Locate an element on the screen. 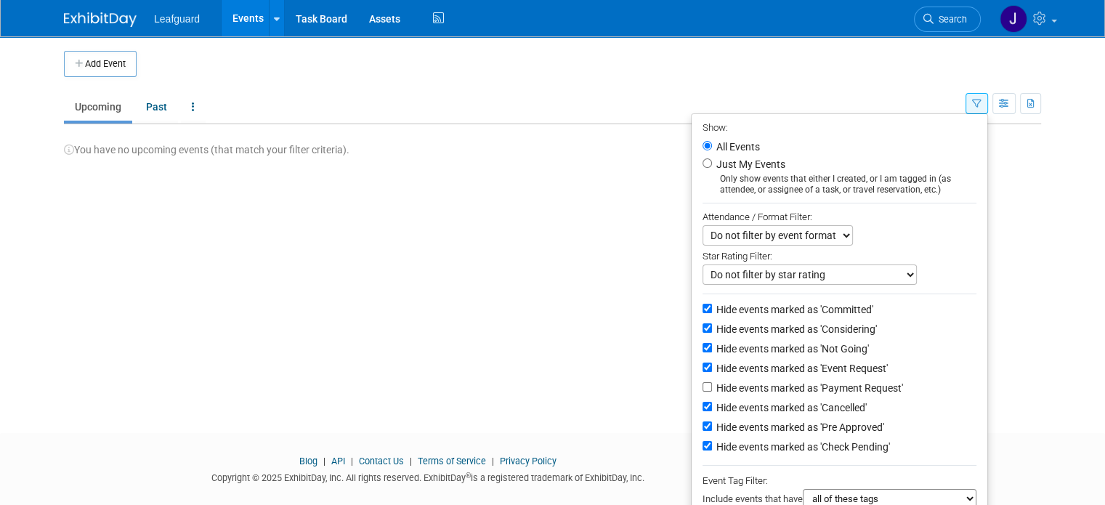 The image size is (1105, 505). a: Blog is located at coordinates (308, 461).